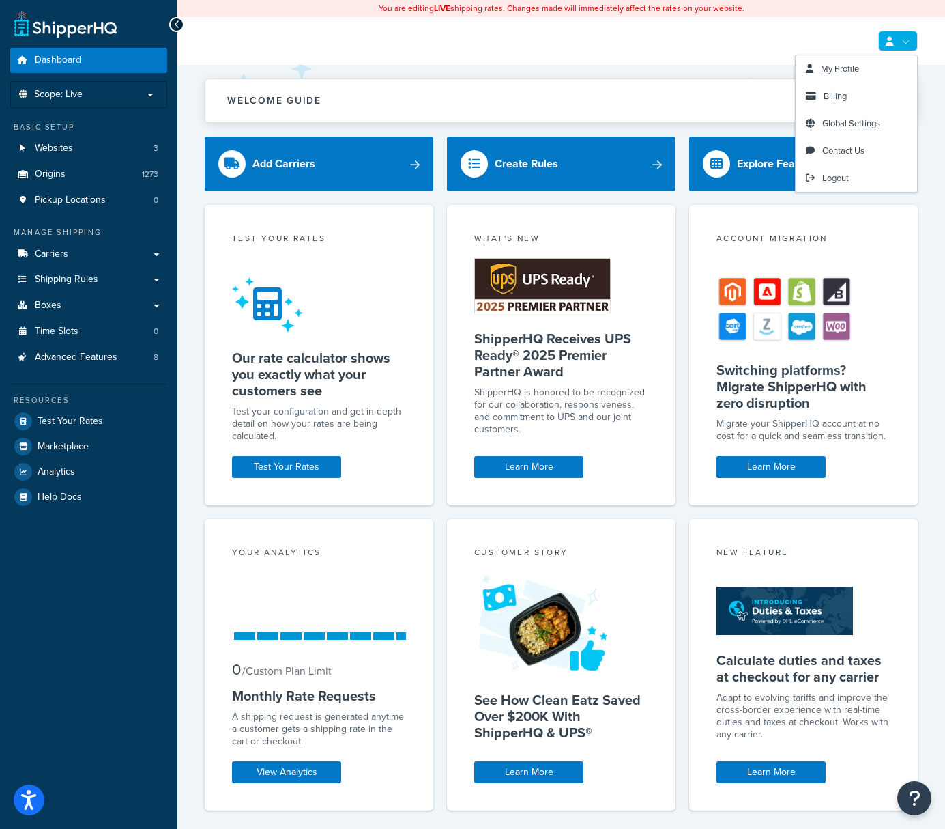  What do you see at coordinates (89, 174) in the screenshot?
I see `li: Origins` at bounding box center [89, 174].